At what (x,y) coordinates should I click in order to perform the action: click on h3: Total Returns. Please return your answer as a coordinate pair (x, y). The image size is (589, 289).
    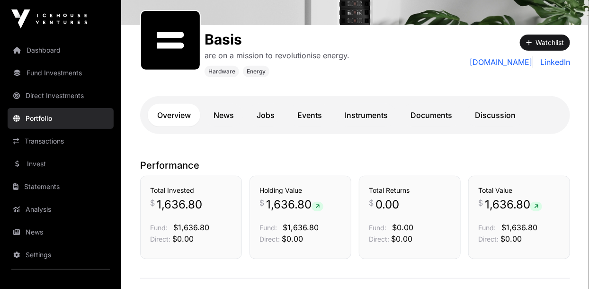
    Looking at the image, I should click on (409, 190).